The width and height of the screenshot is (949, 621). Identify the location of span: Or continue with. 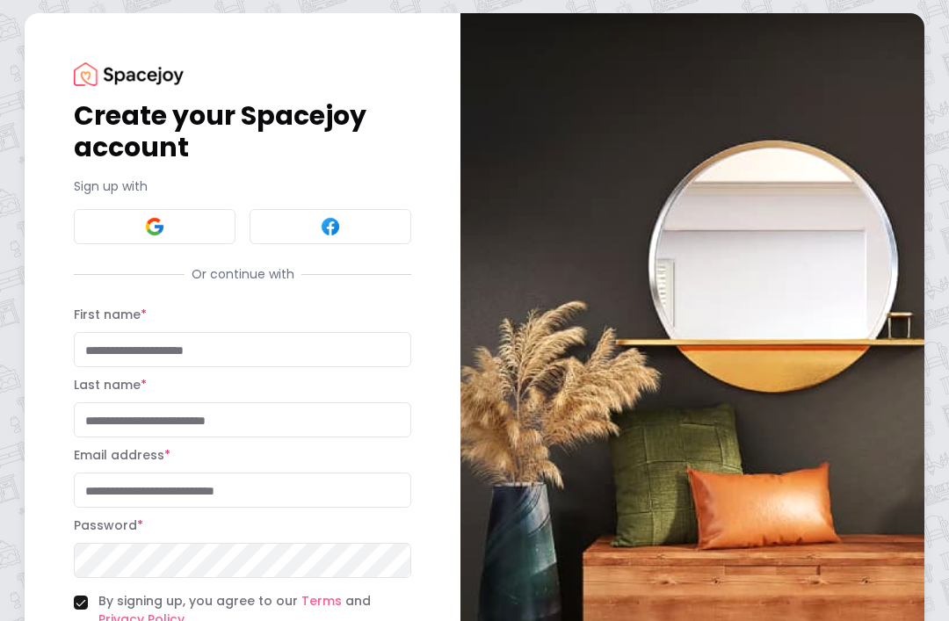
(242, 274).